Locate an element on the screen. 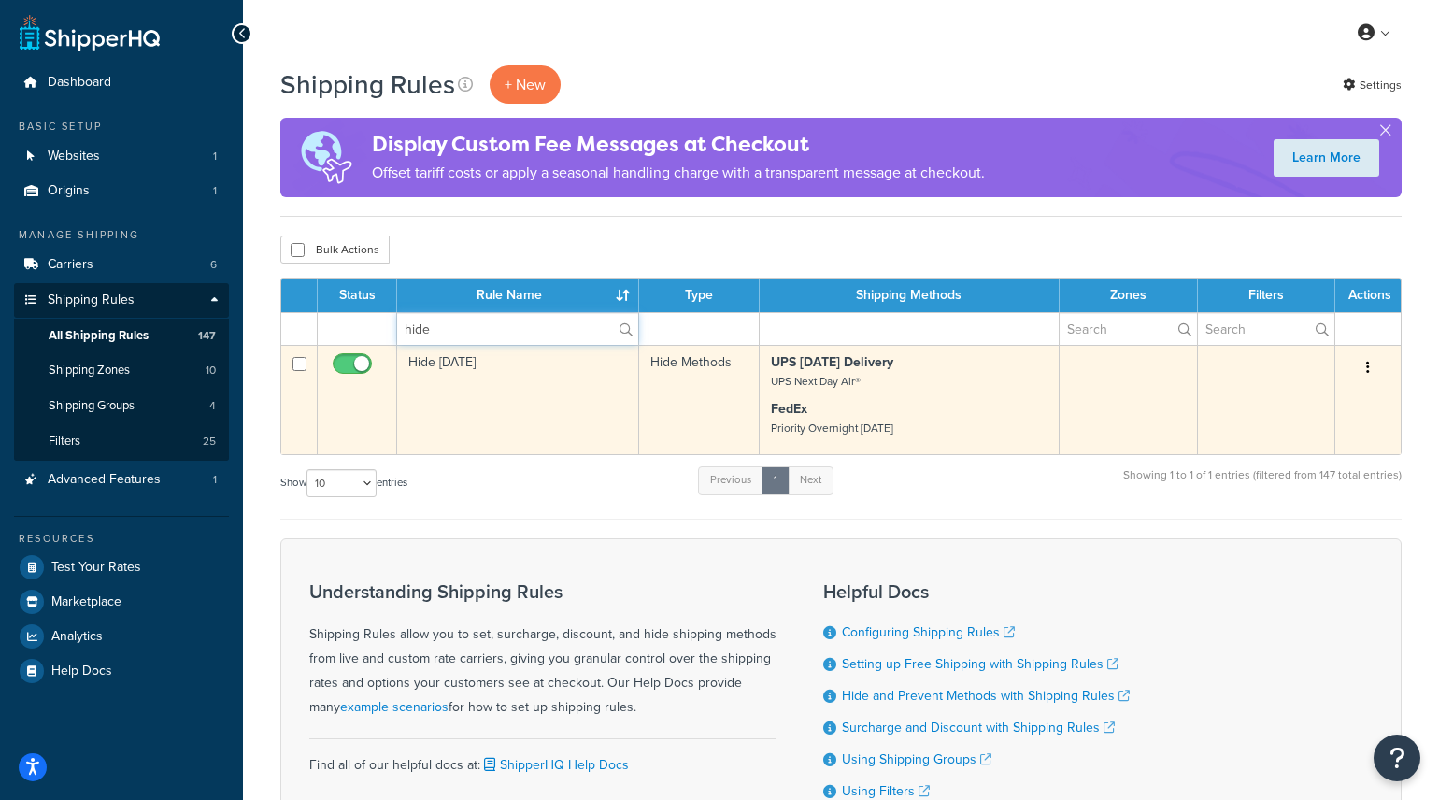 This screenshot has height=800, width=1439. a: Next is located at coordinates (810, 480).